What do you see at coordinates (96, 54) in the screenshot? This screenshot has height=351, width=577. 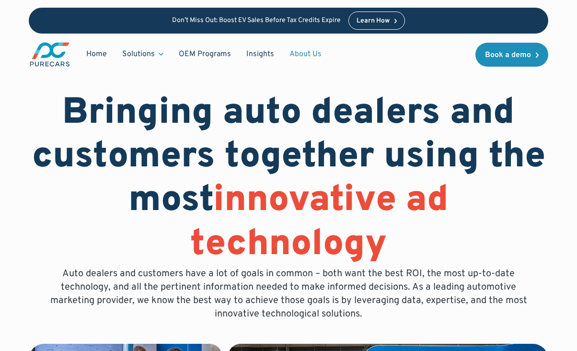 I see `a: Home` at bounding box center [96, 54].